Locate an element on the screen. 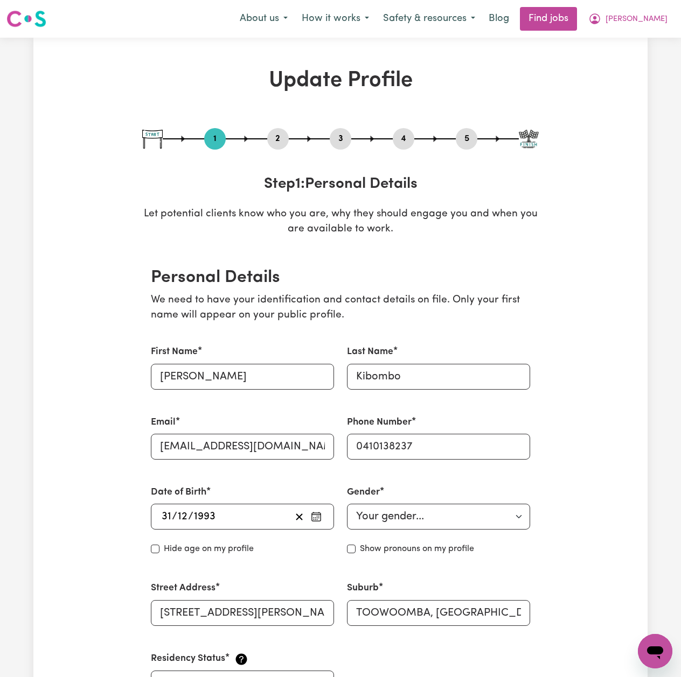  h3: Step 1 : Personal Details is located at coordinates (340, 185).